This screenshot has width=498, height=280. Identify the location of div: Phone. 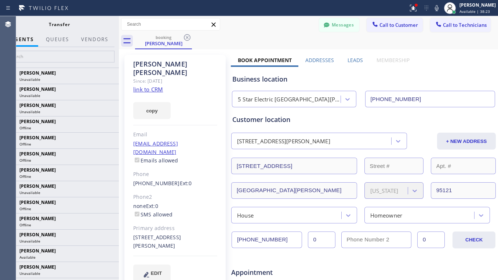
(175, 174).